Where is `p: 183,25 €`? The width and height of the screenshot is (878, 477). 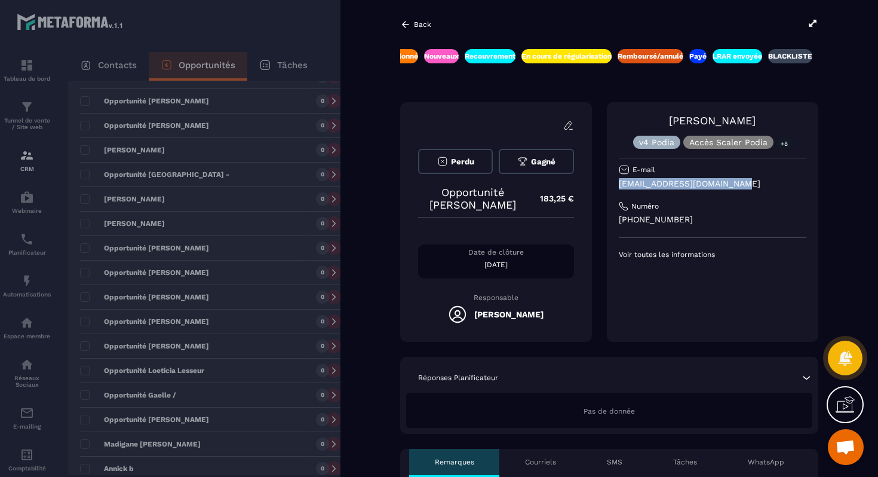 p: 183,25 € is located at coordinates (551, 198).